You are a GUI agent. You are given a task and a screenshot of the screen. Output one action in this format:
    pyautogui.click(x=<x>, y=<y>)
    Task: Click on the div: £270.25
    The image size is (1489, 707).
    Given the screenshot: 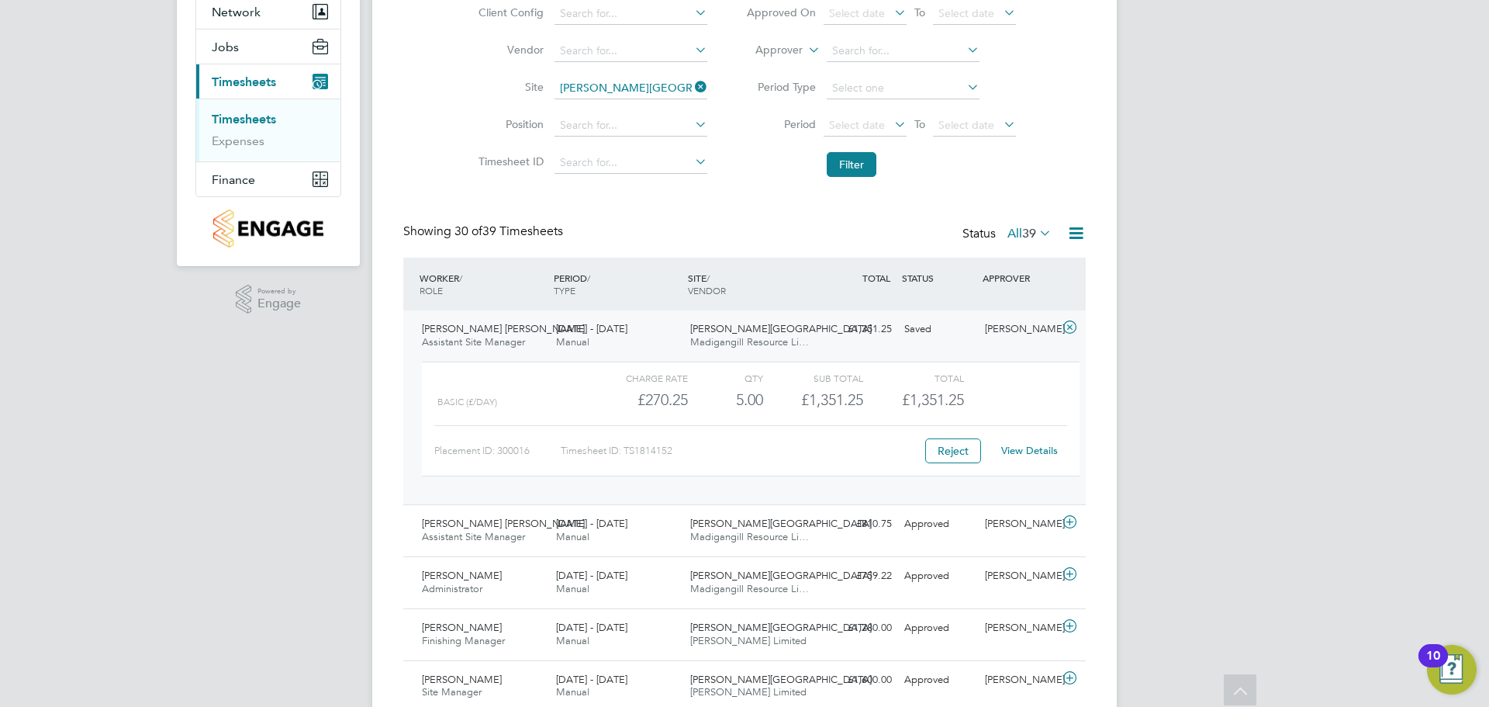 What is the action you would take?
    pyautogui.click(x=638, y=399)
    